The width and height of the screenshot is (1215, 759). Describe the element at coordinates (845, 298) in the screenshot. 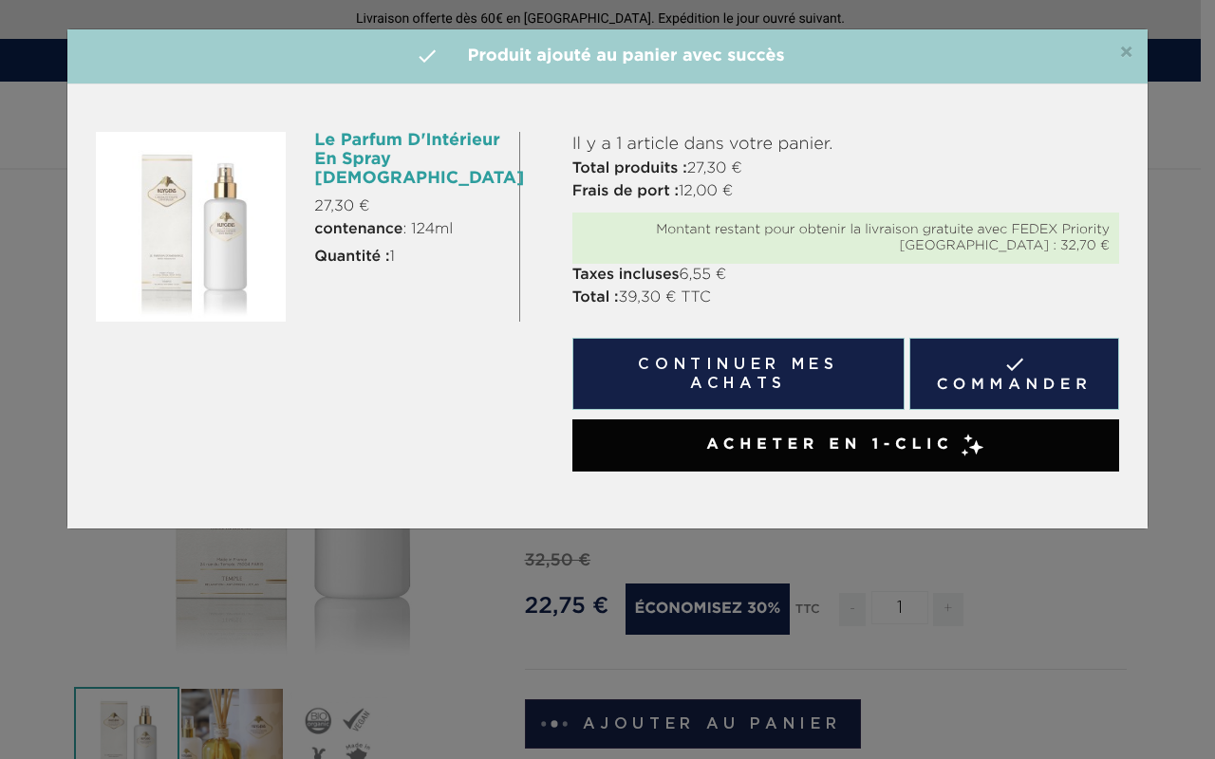

I see `p: 39,30 € TTC` at that location.